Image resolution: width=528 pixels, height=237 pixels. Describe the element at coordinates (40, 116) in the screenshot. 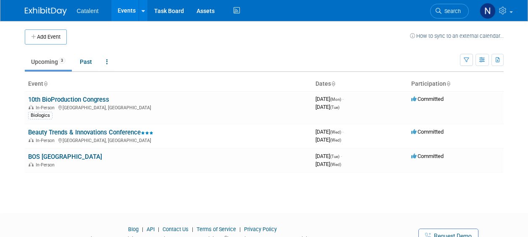

I see `div: Biologics` at that location.